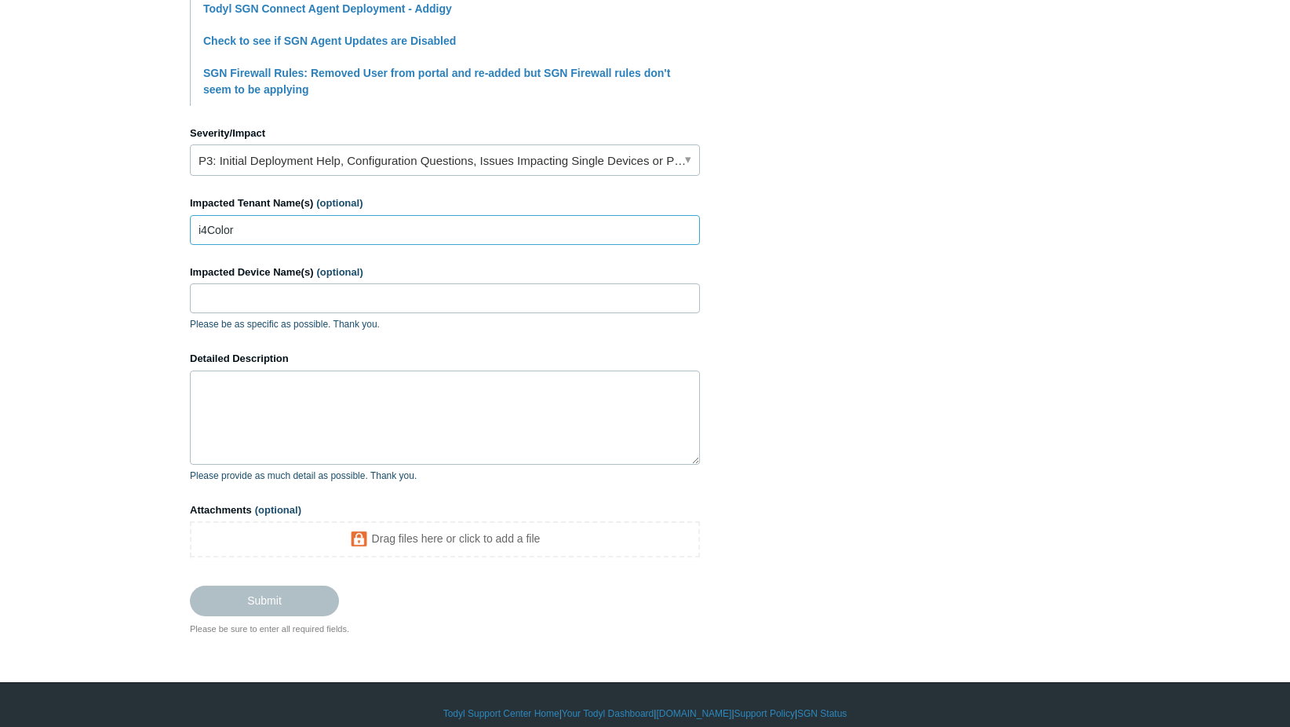 The image size is (1290, 727). Describe the element at coordinates (445, 628) in the screenshot. I see `div: Please be sure to enter all required fields.` at that location.